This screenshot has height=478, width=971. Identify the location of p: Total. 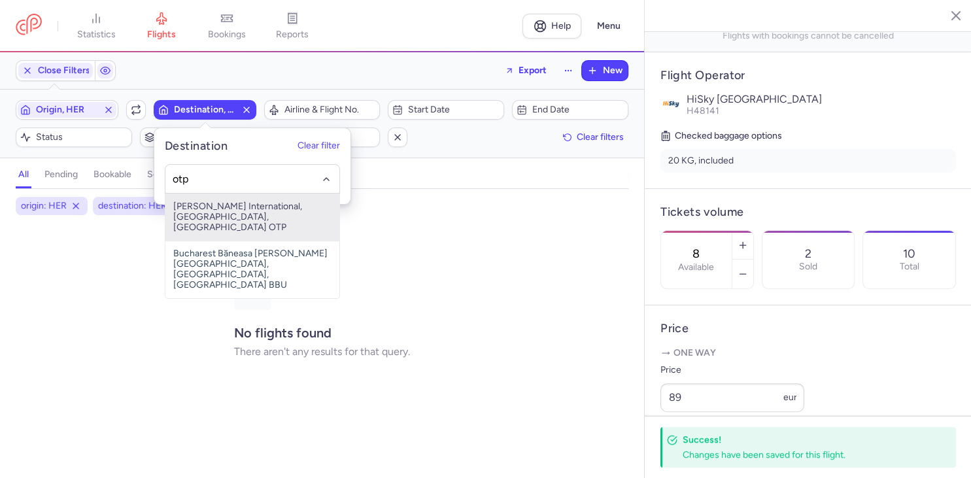
(910, 267).